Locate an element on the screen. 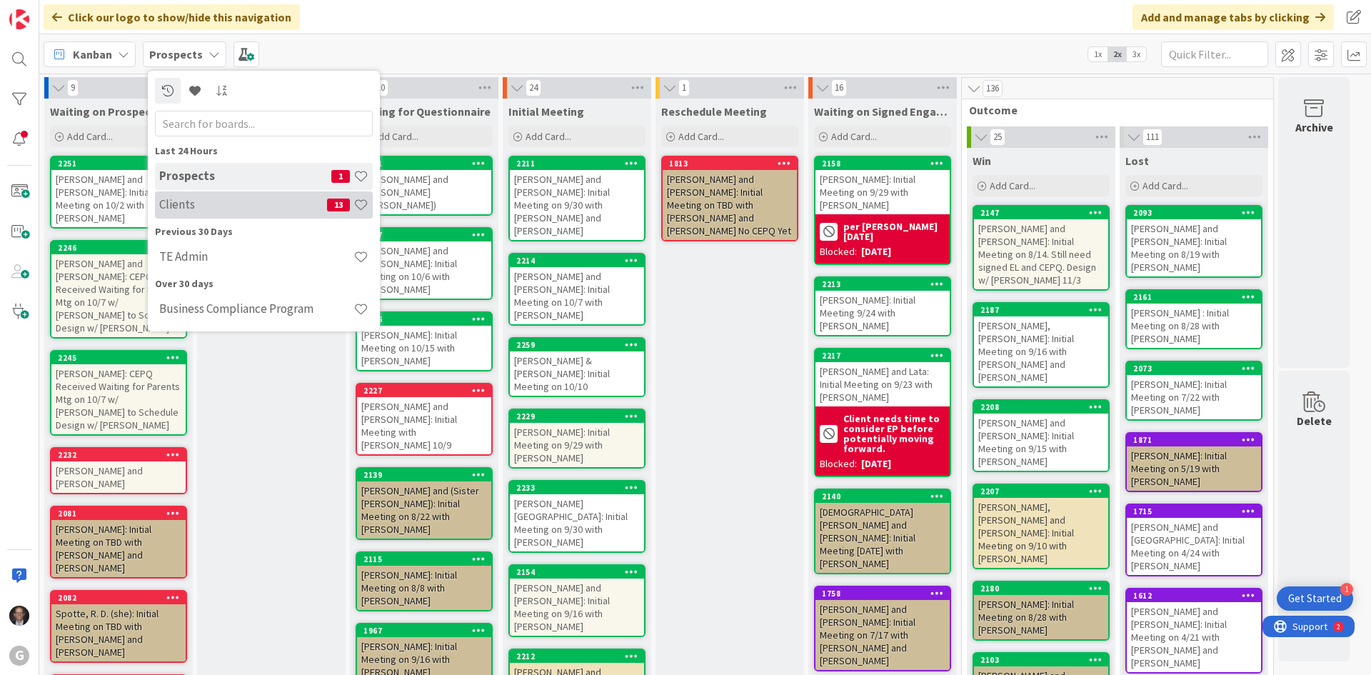 The width and height of the screenshot is (1371, 675). span: 111 is located at coordinates (1153, 137).